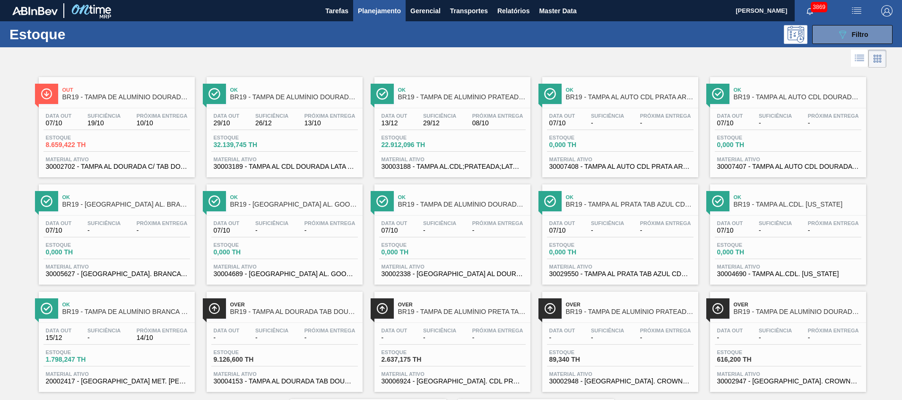 This screenshot has height=400, width=902. Describe the element at coordinates (330, 123) in the screenshot. I see `span: 13/10` at that location.